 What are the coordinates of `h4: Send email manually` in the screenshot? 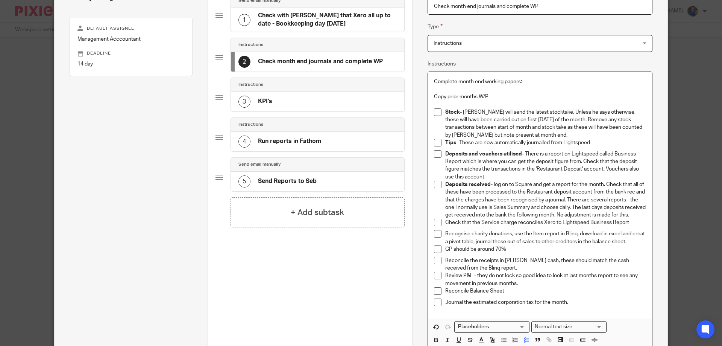 It's located at (259, 164).